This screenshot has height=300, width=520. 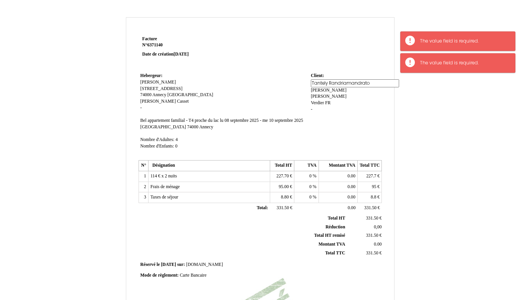 What do you see at coordinates (181, 265) in the screenshot?
I see `span: sur:` at bounding box center [181, 265].